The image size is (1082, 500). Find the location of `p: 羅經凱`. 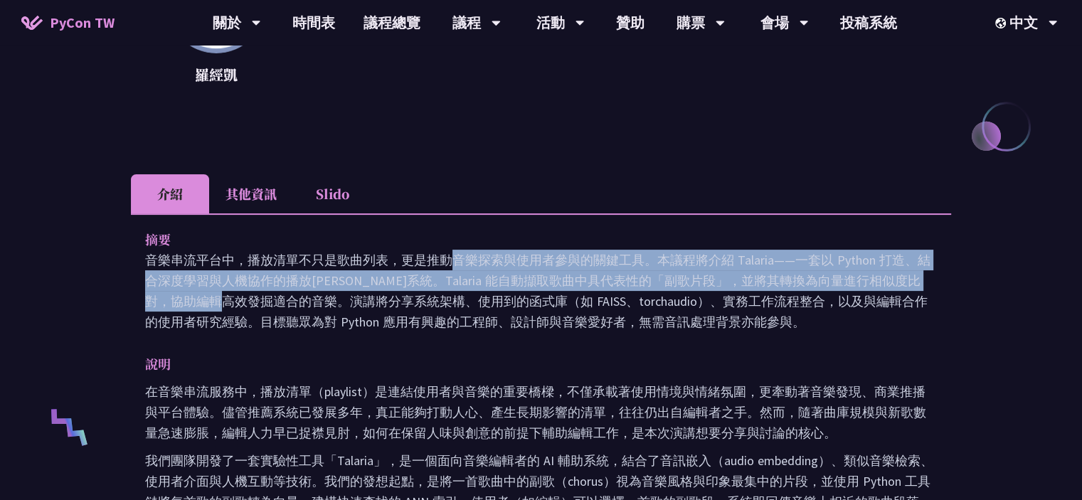

p: 羅經凱 is located at coordinates (216, 75).